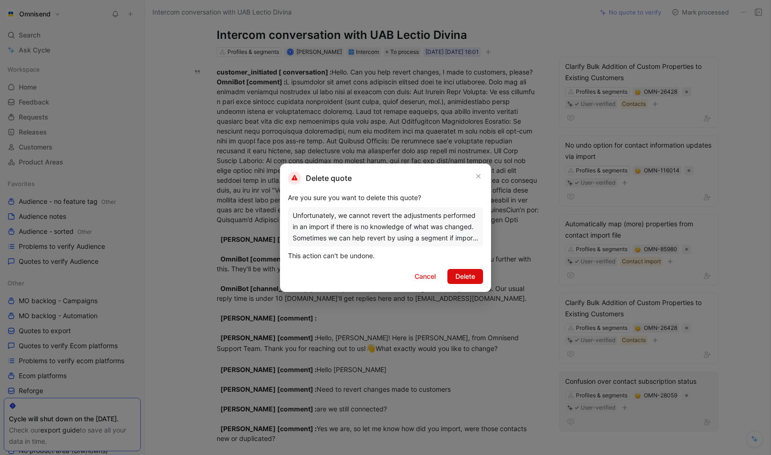  Describe the element at coordinates (385, 227) in the screenshot. I see `div: Are you sure you want to delete this quote? This action can't be undone.` at that location.